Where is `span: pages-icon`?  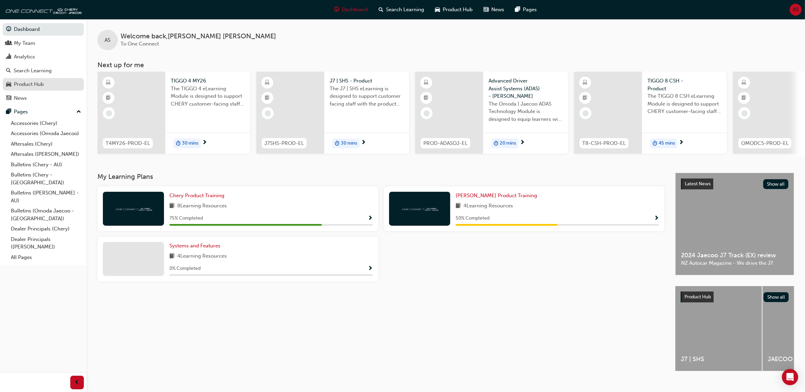 span: pages-icon is located at coordinates (8, 112).